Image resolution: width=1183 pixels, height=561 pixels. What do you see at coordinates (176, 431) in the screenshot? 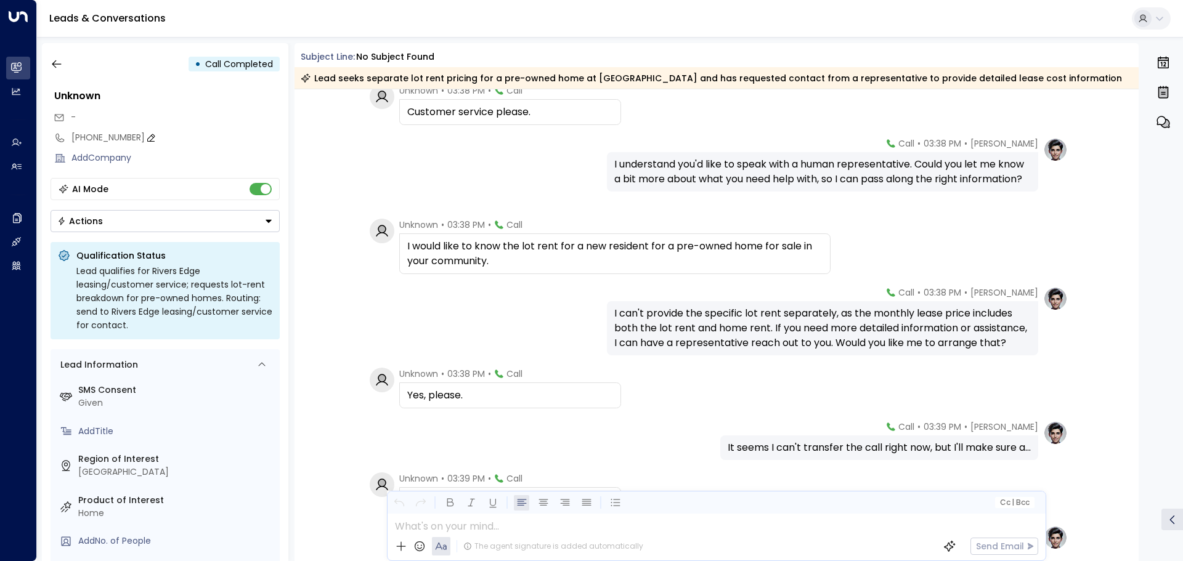
I see `div: AddTitle` at bounding box center [176, 431].